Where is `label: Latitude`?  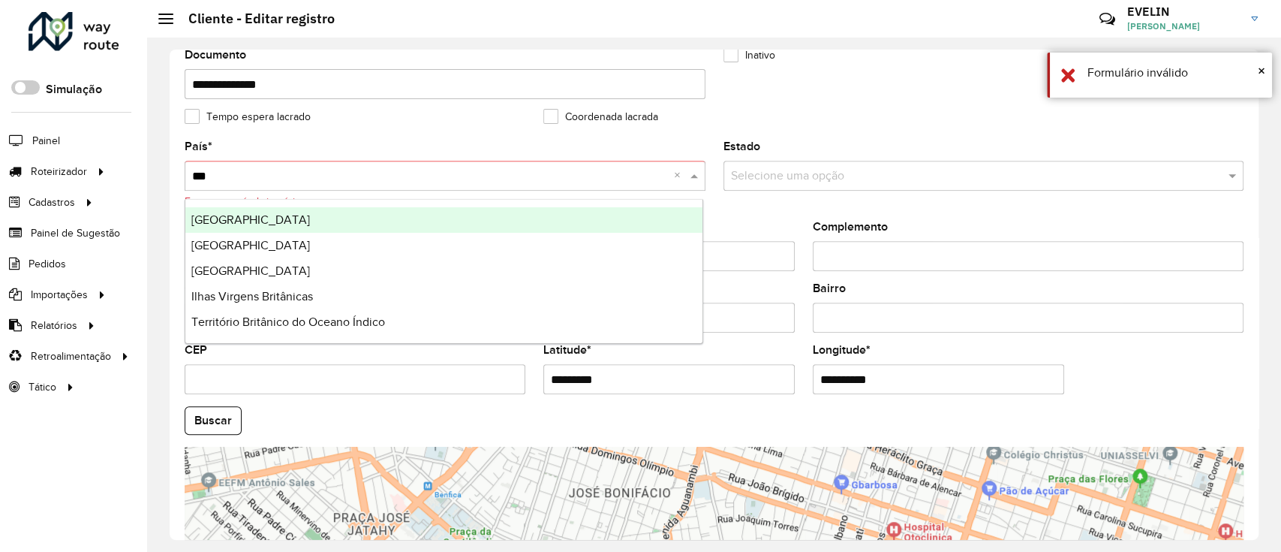 label: Latitude is located at coordinates (567, 350).